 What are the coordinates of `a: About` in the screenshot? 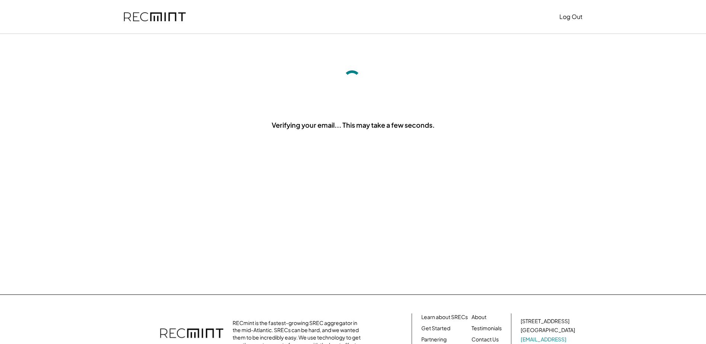 It's located at (479, 317).